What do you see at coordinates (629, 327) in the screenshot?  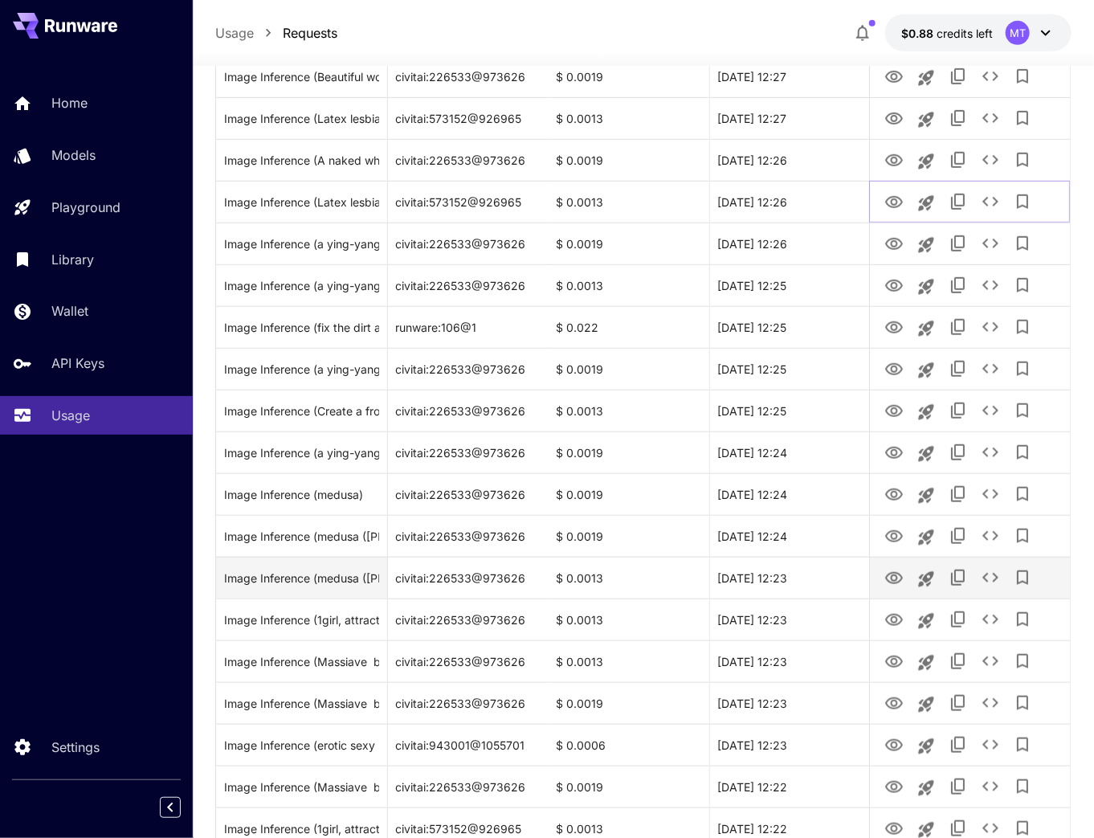 I see `div: $ 0.022` at bounding box center [629, 327].